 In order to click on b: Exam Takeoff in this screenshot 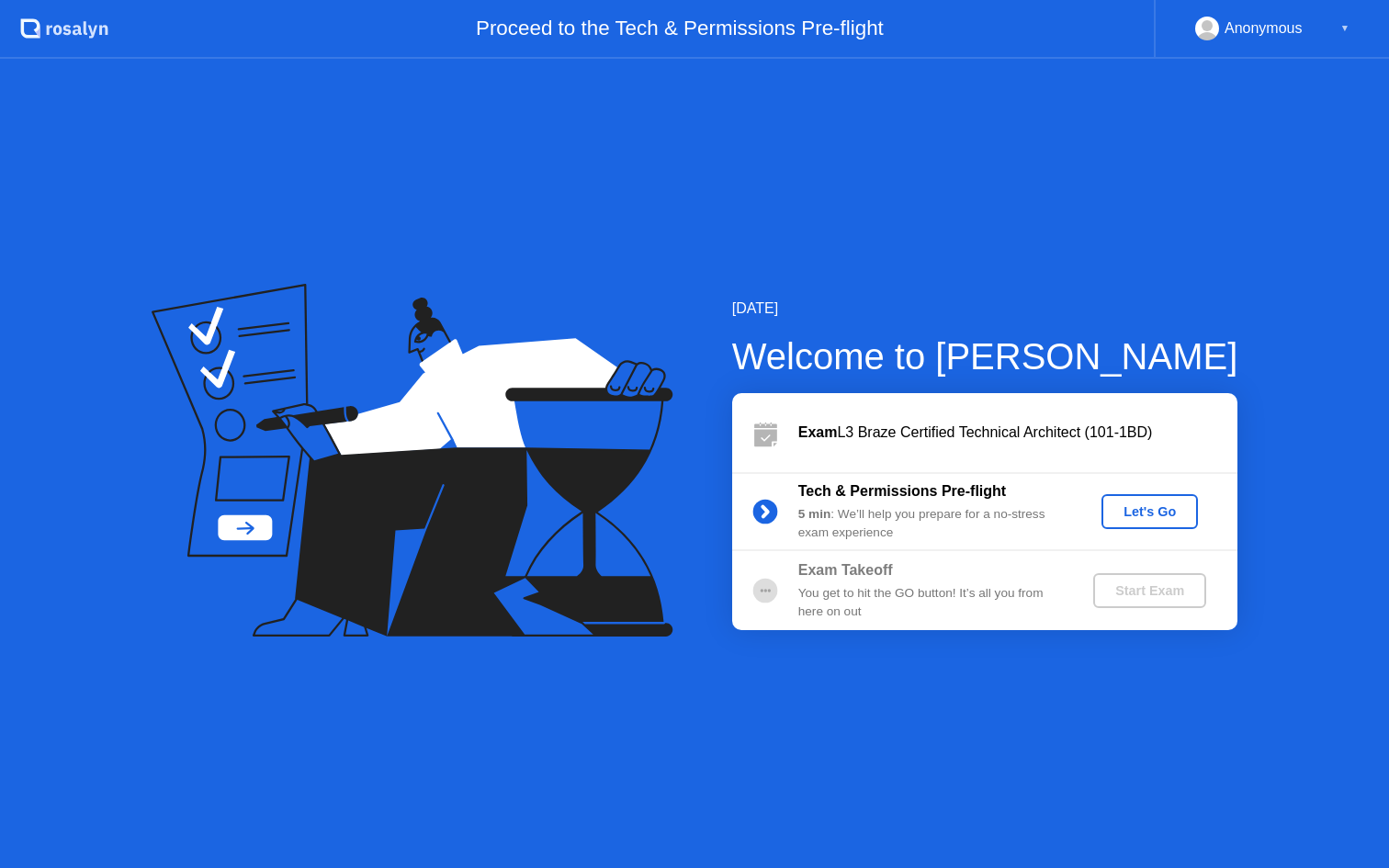, I will do `click(845, 570)`.